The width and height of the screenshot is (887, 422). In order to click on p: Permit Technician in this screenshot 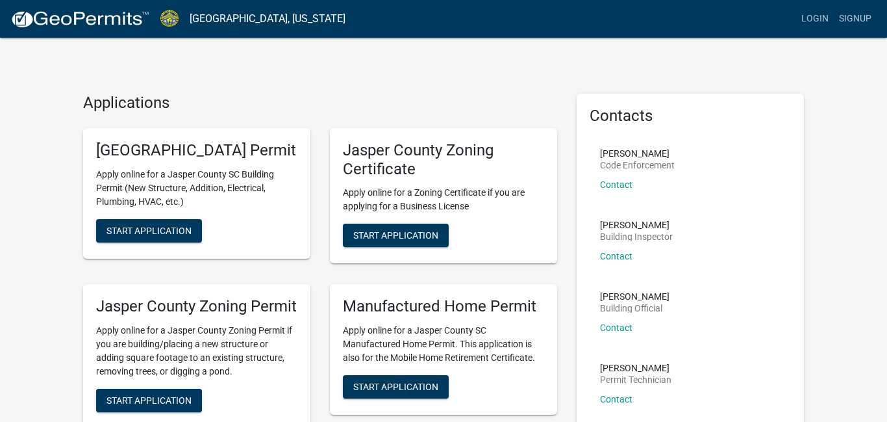, I will do `click(636, 379)`.